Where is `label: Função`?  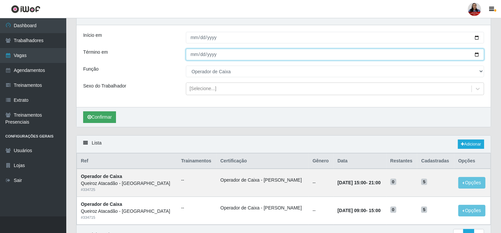 label: Função is located at coordinates (91, 69).